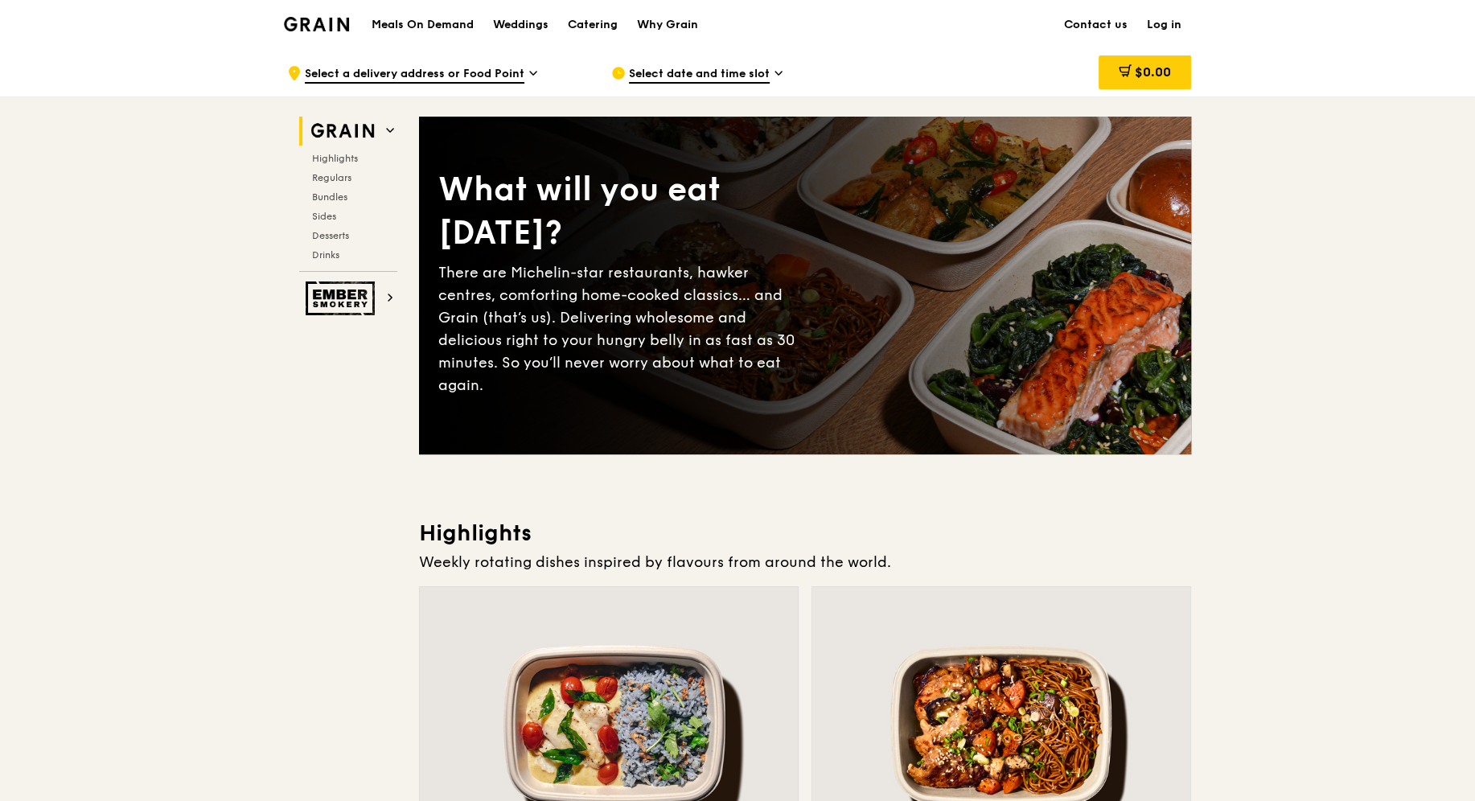 The height and width of the screenshot is (801, 1475). Describe the element at coordinates (343, 298) in the screenshot. I see `img: Ember Smokery web logo` at that location.